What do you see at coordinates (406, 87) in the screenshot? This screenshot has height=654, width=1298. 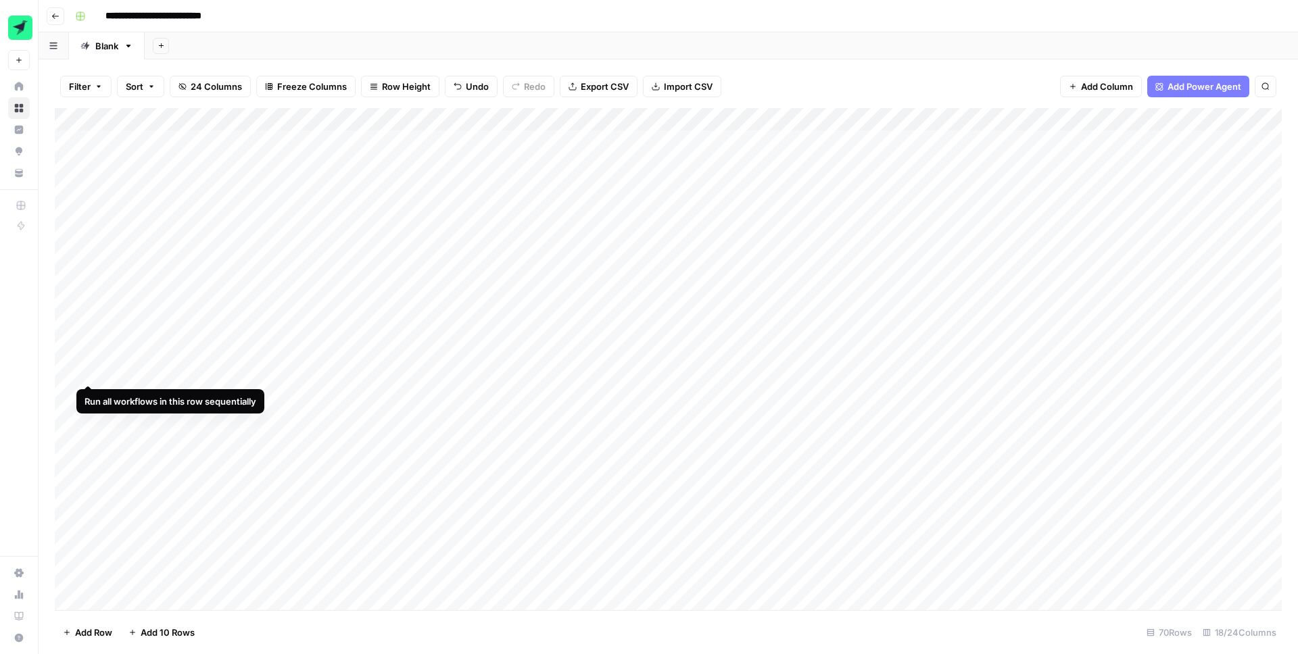 I see `span: Row Height` at bounding box center [406, 87].